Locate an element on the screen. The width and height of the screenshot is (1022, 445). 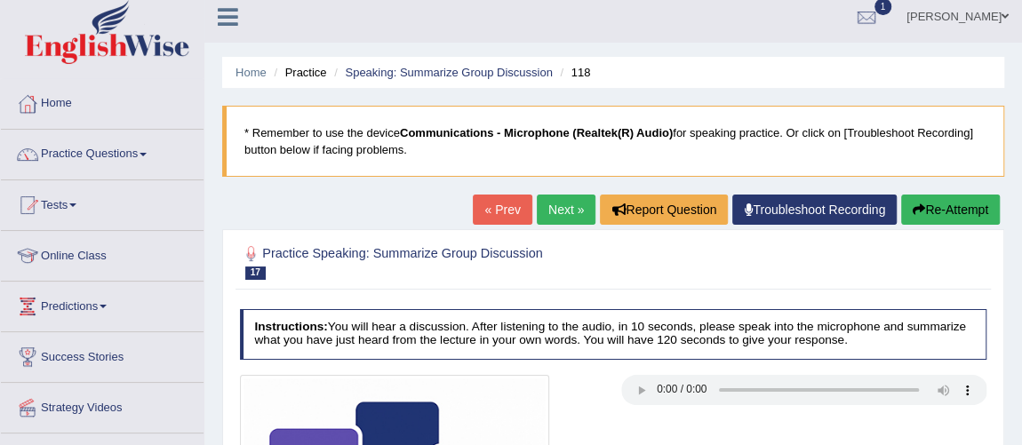
button: Report Question is located at coordinates (664, 210).